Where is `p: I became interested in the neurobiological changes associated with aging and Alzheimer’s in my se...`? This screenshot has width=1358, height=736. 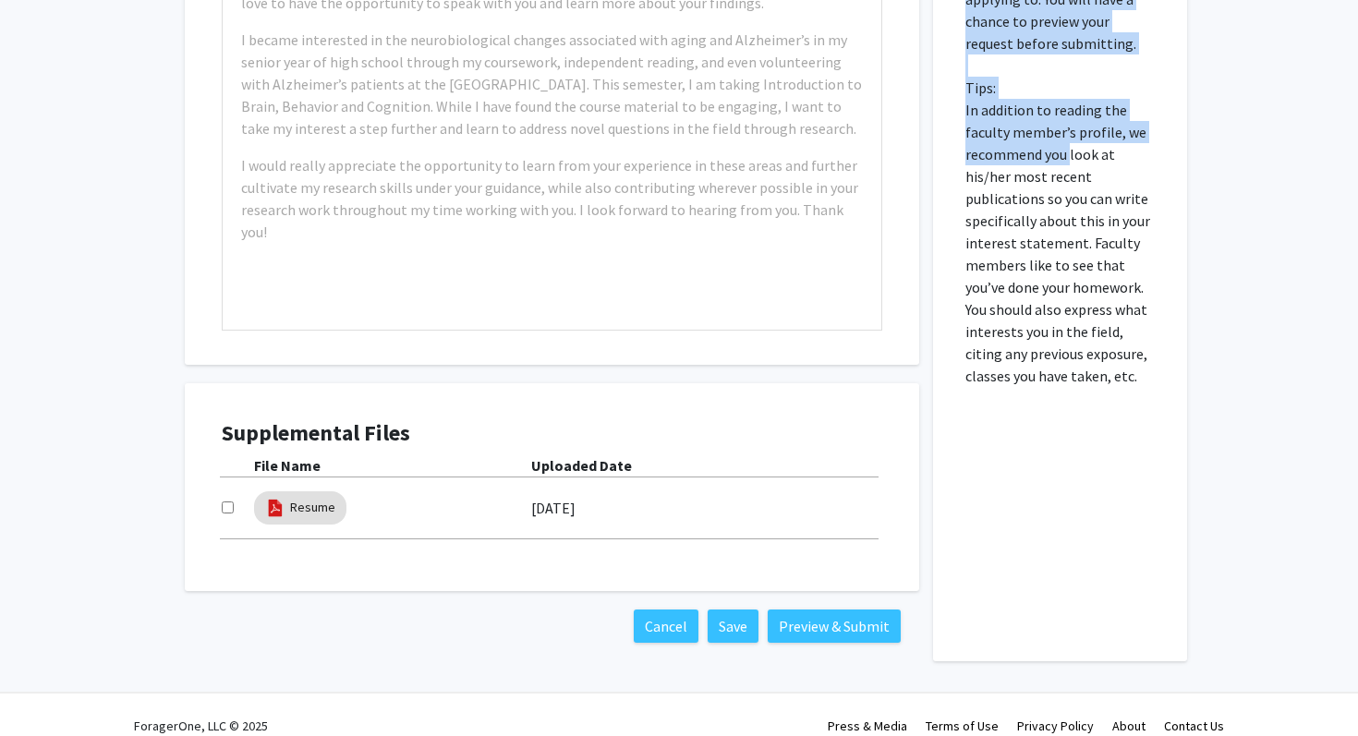 p: I became interested in the neurobiological changes associated with aging and Alzheimer’s in my se... is located at coordinates (552, 84).